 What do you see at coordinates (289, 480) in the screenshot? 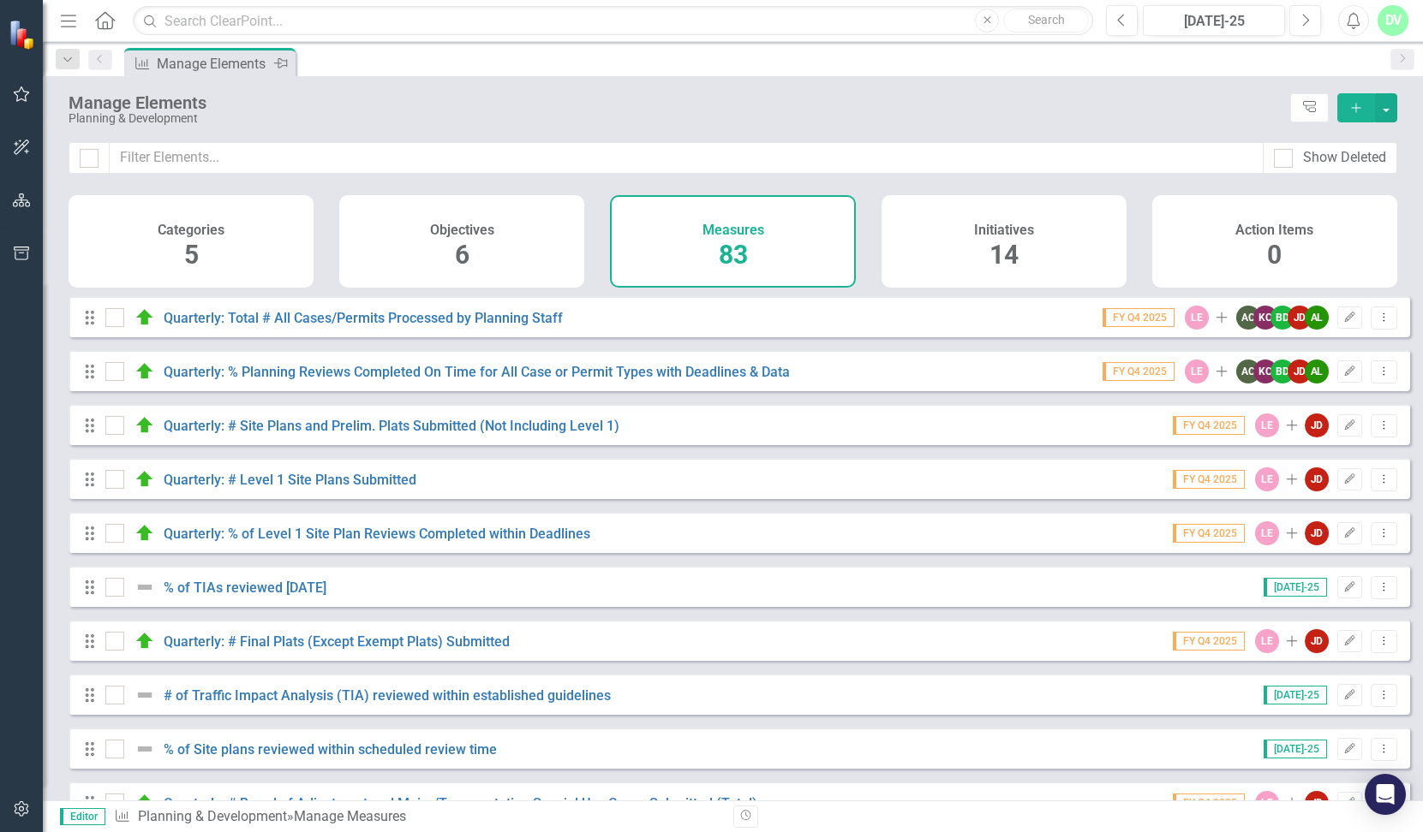
I see `a: Quarterly: # Level 1 Site Plans Submitted` at bounding box center [289, 480].